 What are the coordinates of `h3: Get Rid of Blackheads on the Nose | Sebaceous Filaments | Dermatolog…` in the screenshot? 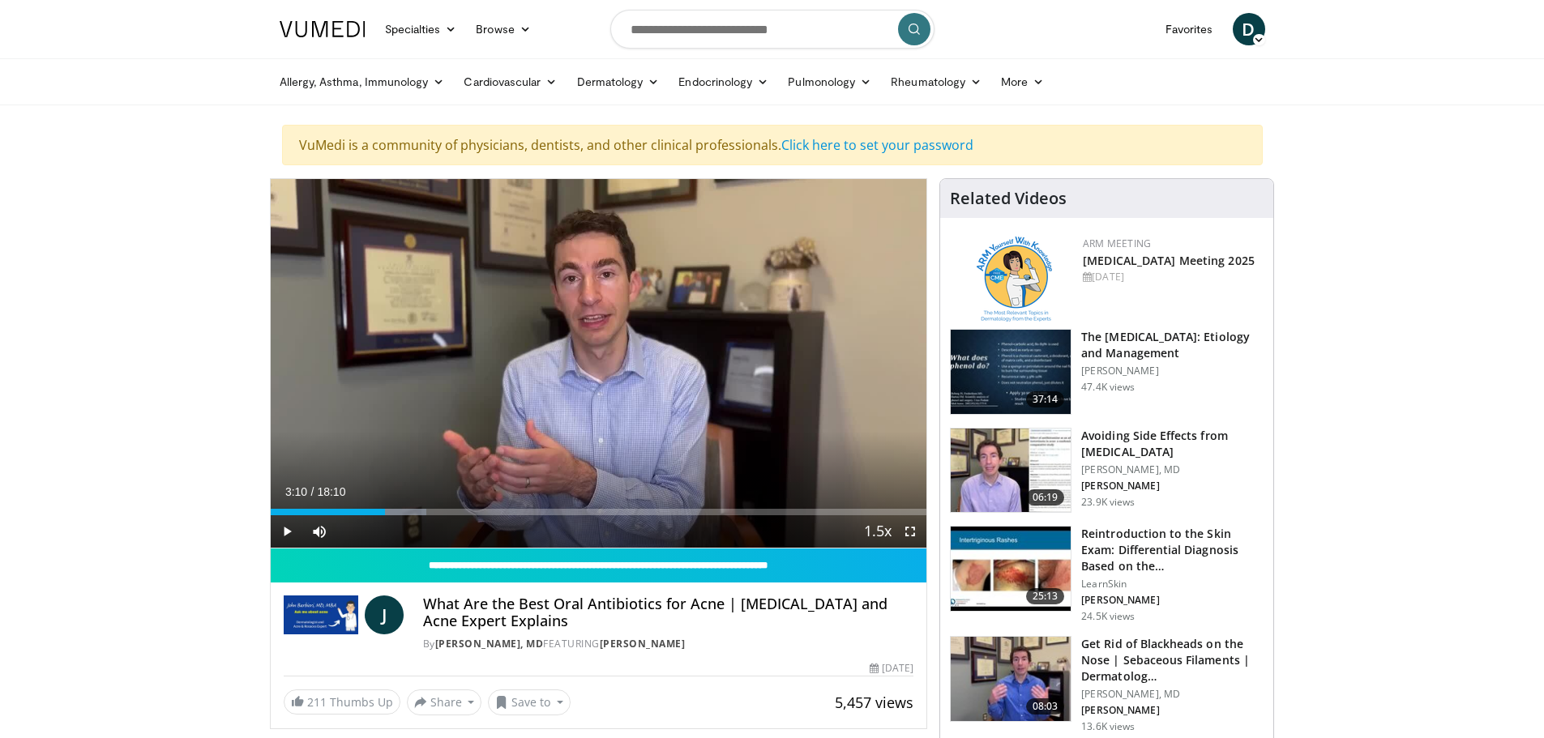 It's located at (1172, 660).